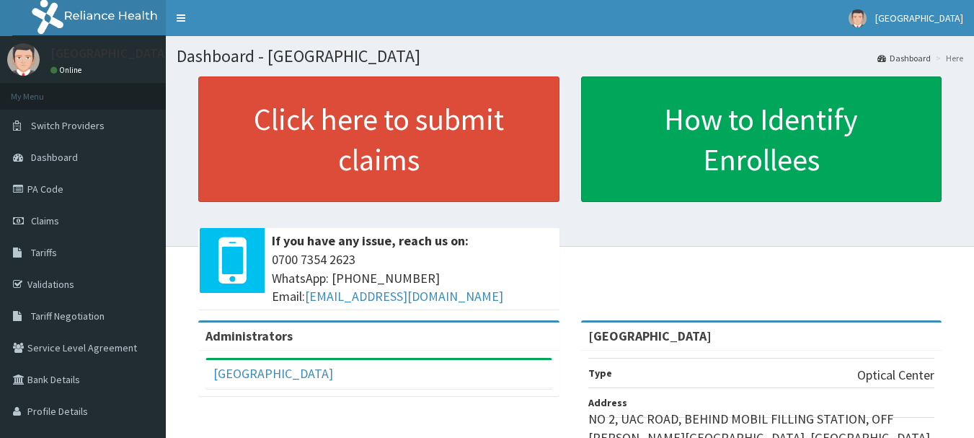  I want to click on span: Claims, so click(45, 221).